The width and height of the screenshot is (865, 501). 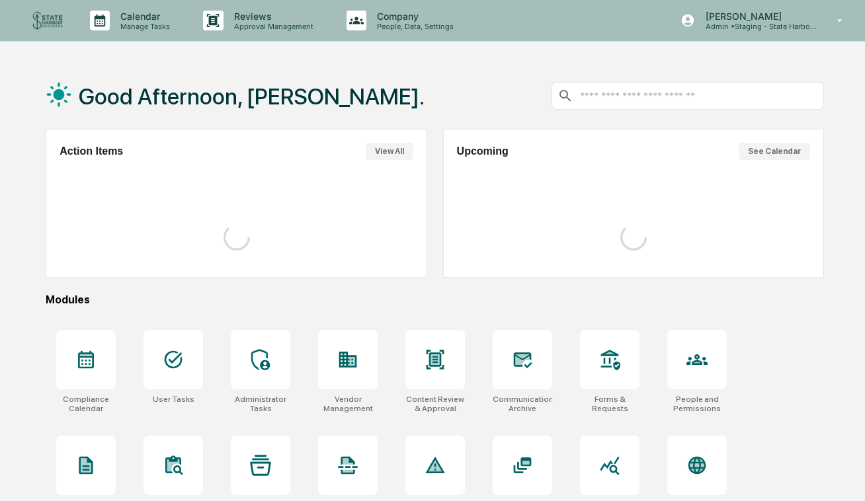 I want to click on p: Company, so click(x=413, y=16).